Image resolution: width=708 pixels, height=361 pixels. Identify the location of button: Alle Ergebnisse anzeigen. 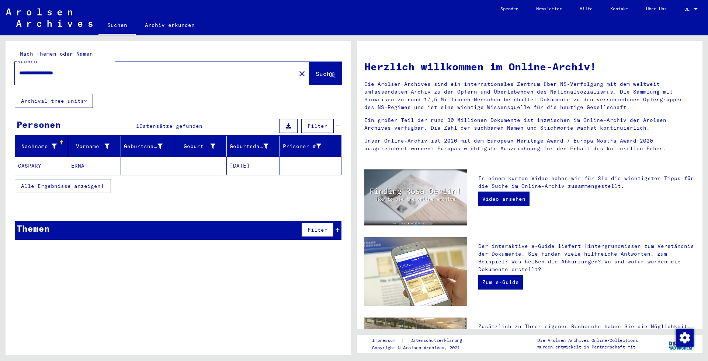
(63, 186).